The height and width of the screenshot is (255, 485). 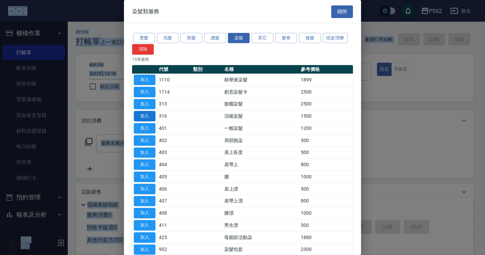 What do you see at coordinates (261, 177) in the screenshot?
I see `td: 腰` at bounding box center [261, 177].